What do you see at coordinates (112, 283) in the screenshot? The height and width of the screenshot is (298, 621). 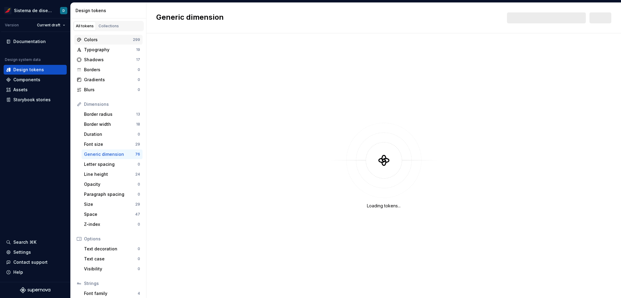 I see `div: Strings` at bounding box center [112, 283].